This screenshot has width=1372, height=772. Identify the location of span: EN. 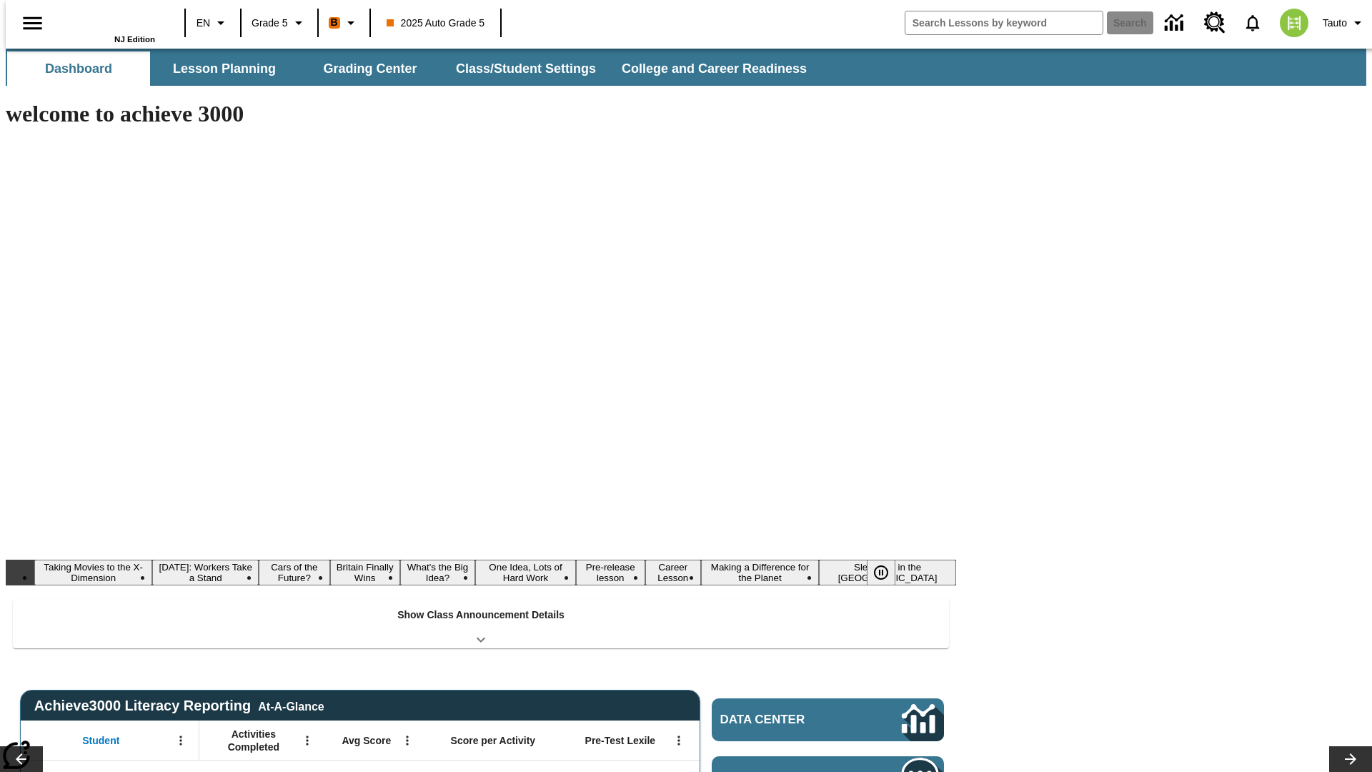
(203, 23).